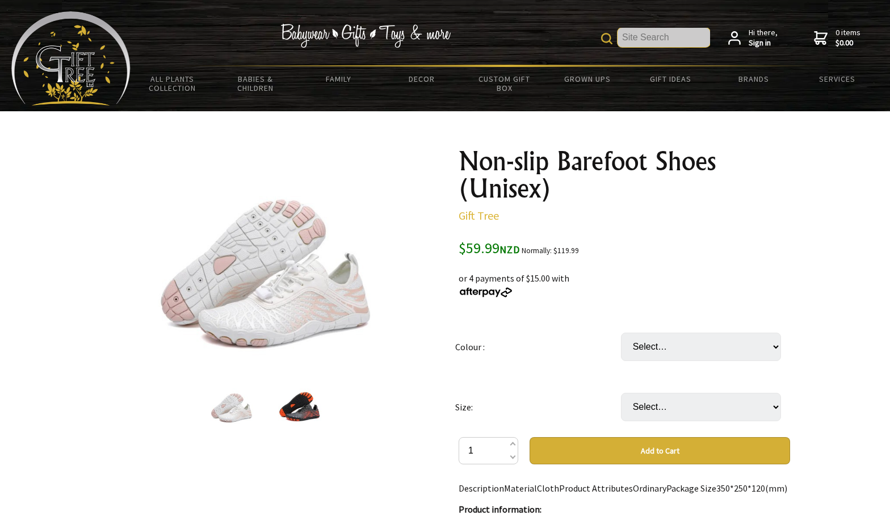  What do you see at coordinates (479, 215) in the screenshot?
I see `a: Gift Tree` at bounding box center [479, 215].